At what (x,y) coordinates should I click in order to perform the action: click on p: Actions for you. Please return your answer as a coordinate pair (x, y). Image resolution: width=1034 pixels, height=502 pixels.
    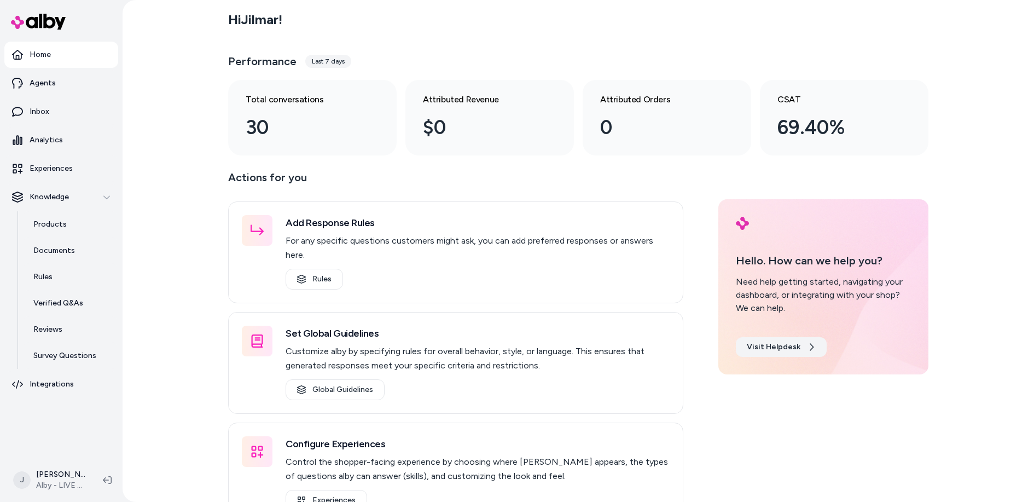
    Looking at the image, I should click on (456, 182).